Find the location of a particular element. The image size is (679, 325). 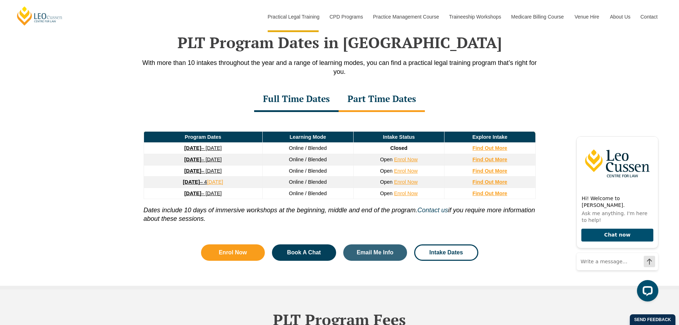

a: Traineeship Workshops is located at coordinates (475, 17).